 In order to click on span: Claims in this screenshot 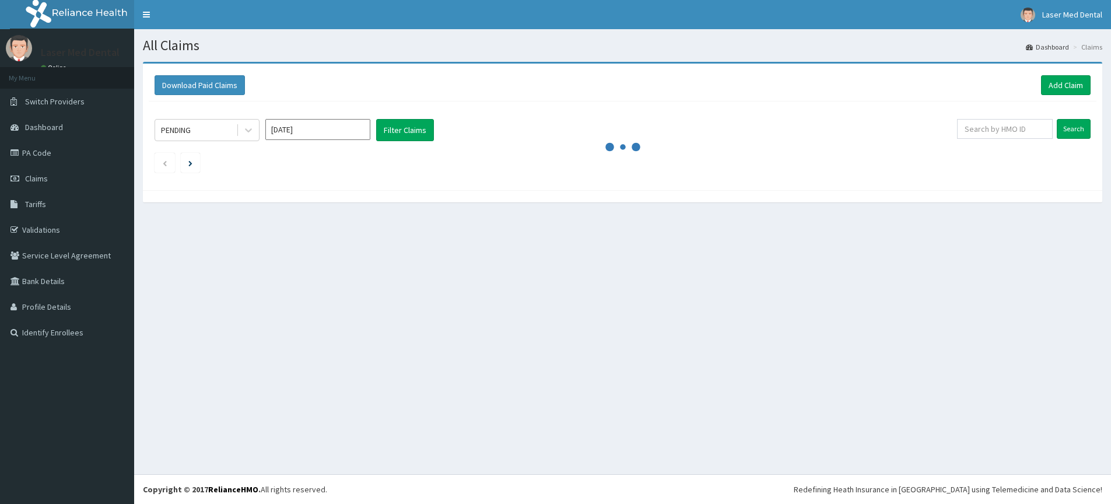, I will do `click(36, 178)`.